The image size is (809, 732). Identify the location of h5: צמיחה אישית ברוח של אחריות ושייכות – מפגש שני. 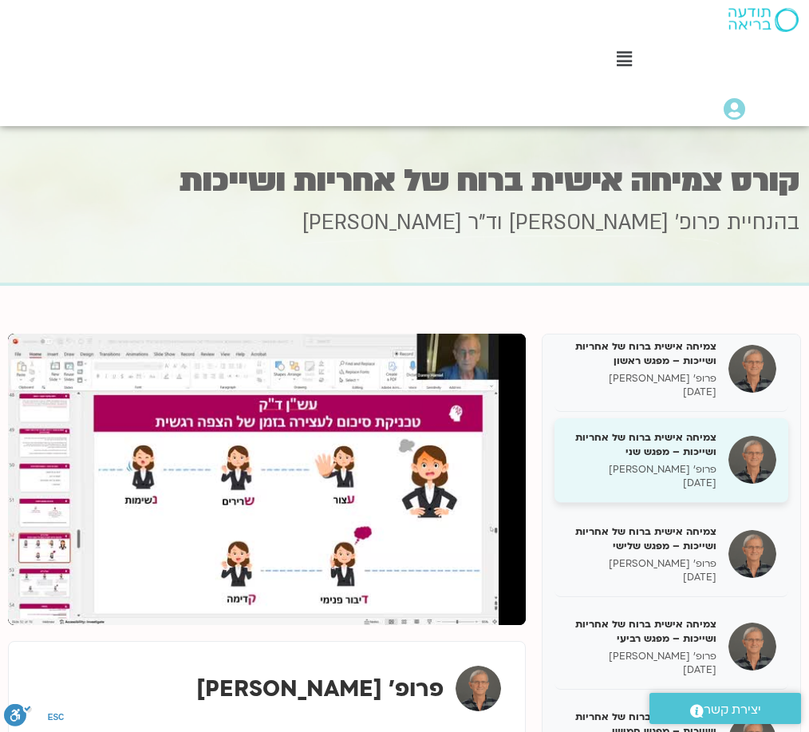
(642, 445).